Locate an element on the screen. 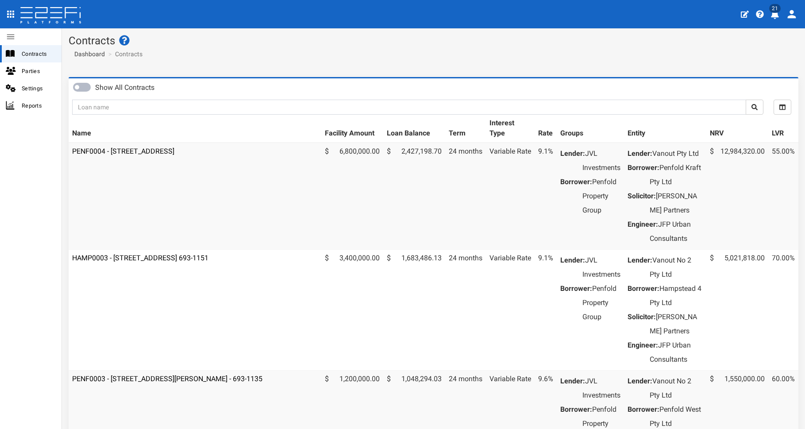 The height and width of the screenshot is (429, 805). td: 6,800,000.00 is located at coordinates (352, 196).